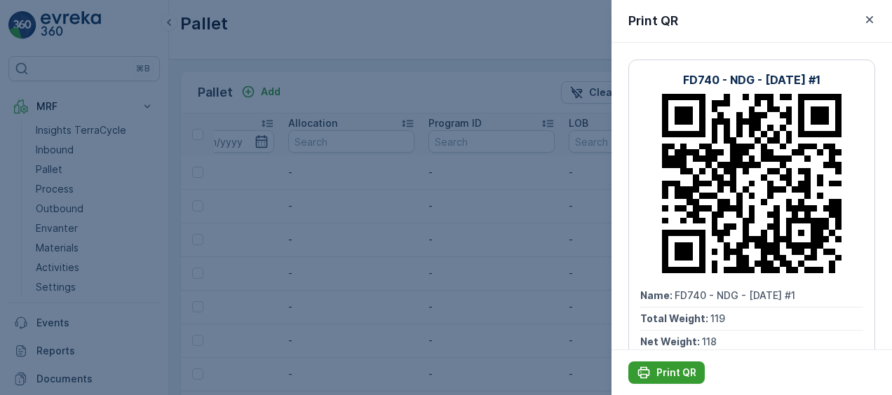  I want to click on button: Print QR, so click(666, 373).